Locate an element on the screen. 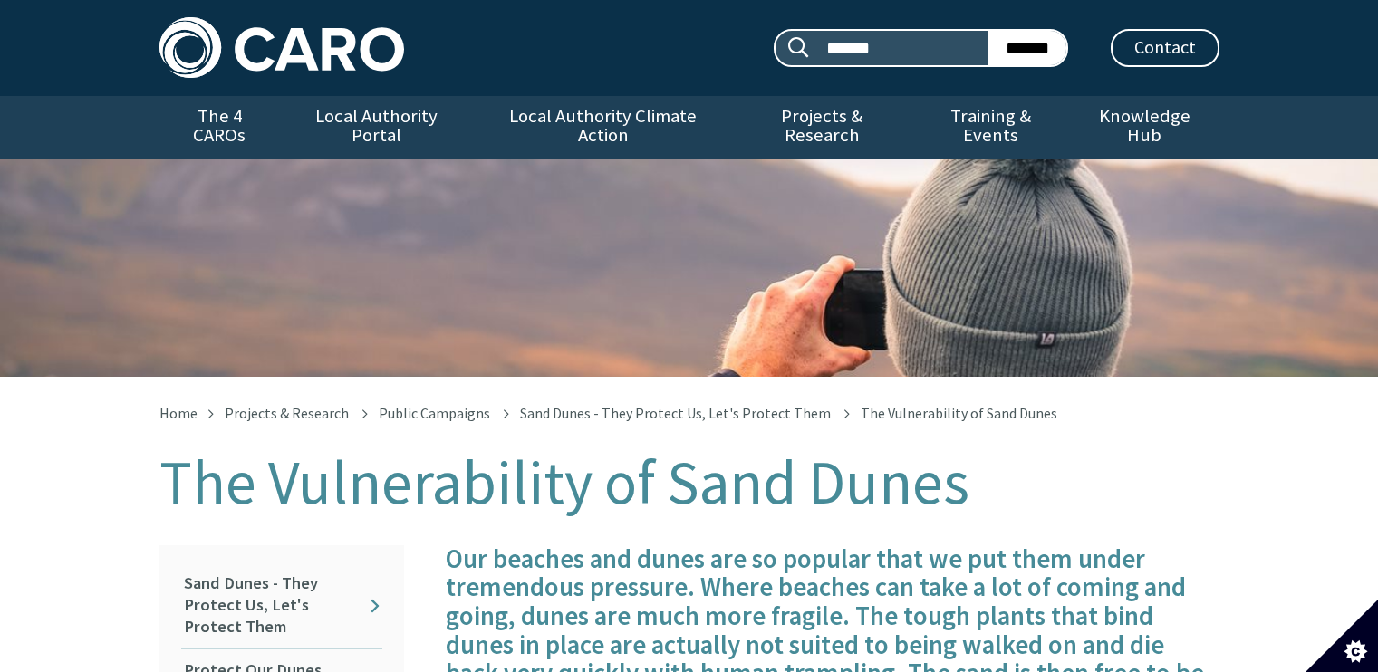 The width and height of the screenshot is (1378, 672). a: Training & Events is located at coordinates (991, 128).